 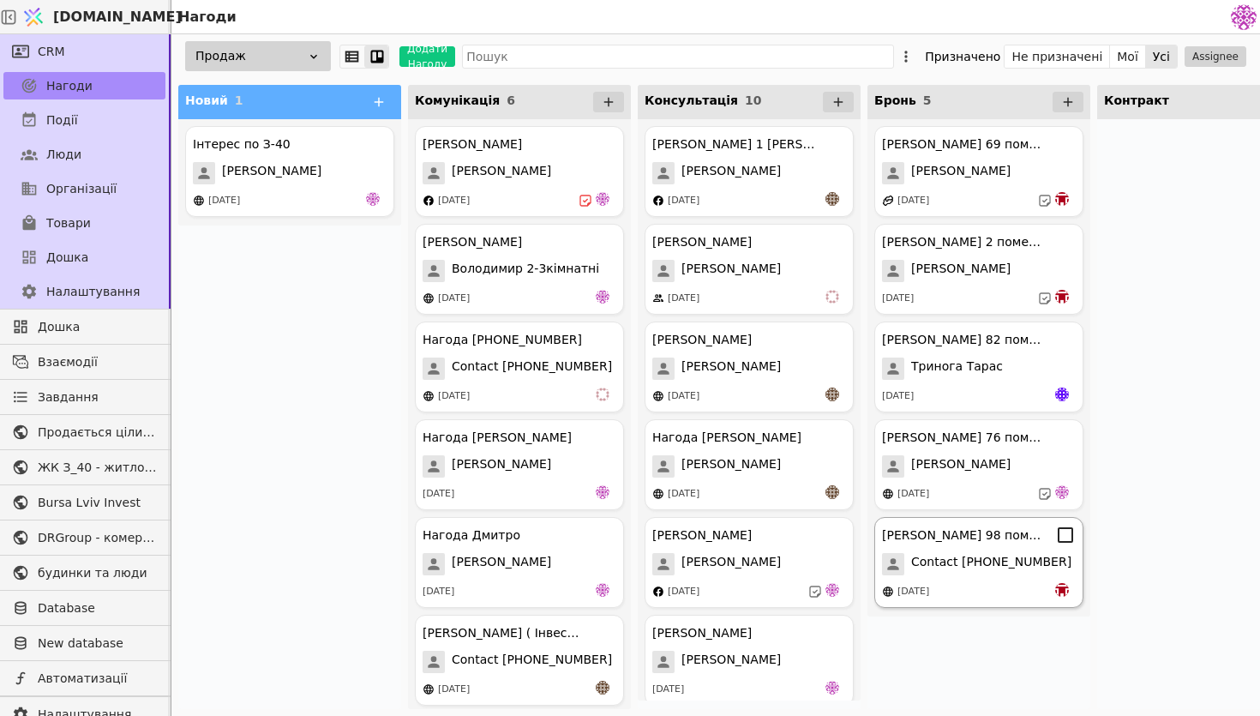 What do you see at coordinates (511, 100) in the screenshot?
I see `span: 6` at bounding box center [511, 100].